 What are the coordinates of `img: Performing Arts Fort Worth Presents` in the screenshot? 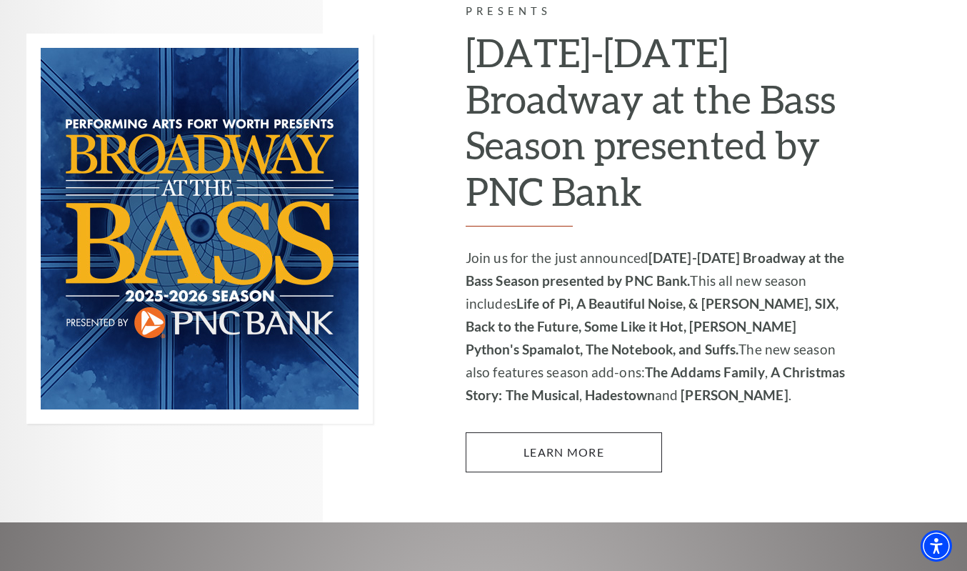 It's located at (199, 229).